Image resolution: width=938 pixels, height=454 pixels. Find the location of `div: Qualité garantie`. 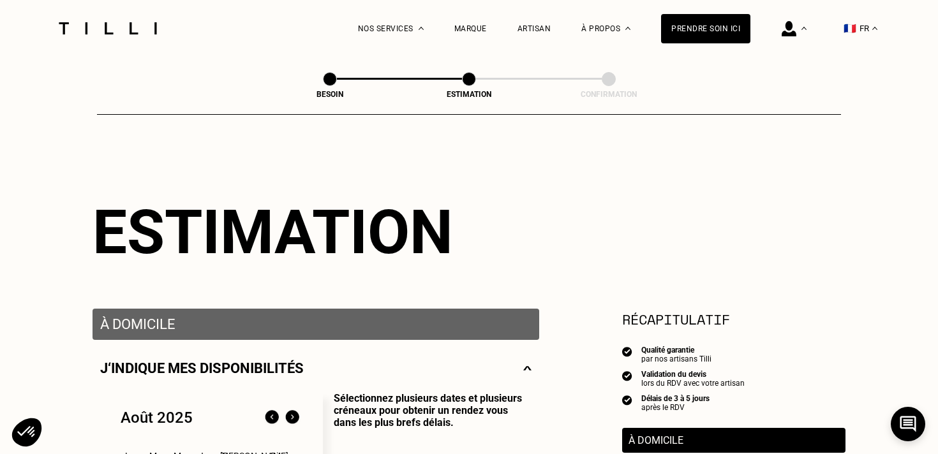

div: Qualité garantie is located at coordinates (676, 350).